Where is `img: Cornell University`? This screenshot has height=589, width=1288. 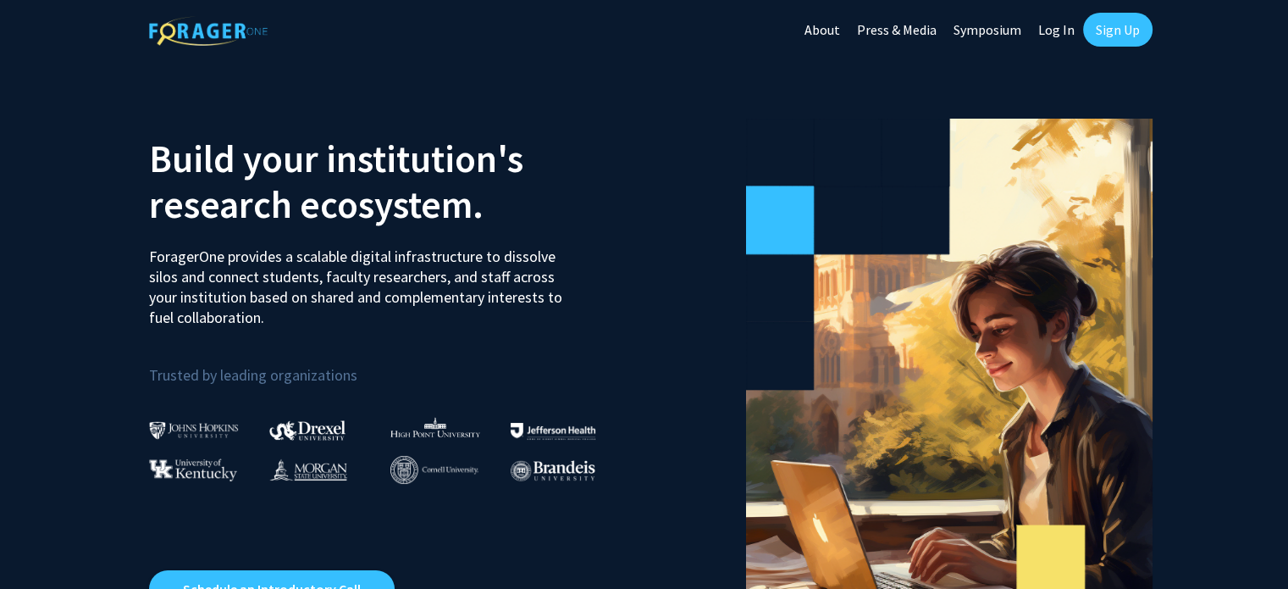 img: Cornell University is located at coordinates (434, 469).